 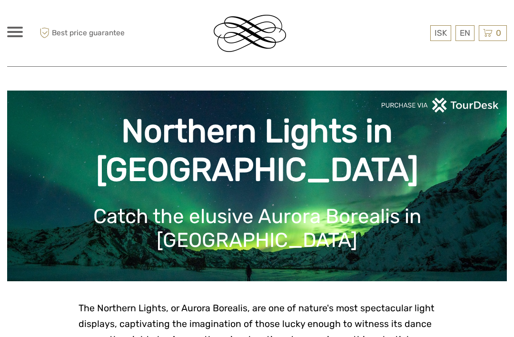 I want to click on img: PurchaseViaTourDeskwhite.png, so click(x=440, y=105).